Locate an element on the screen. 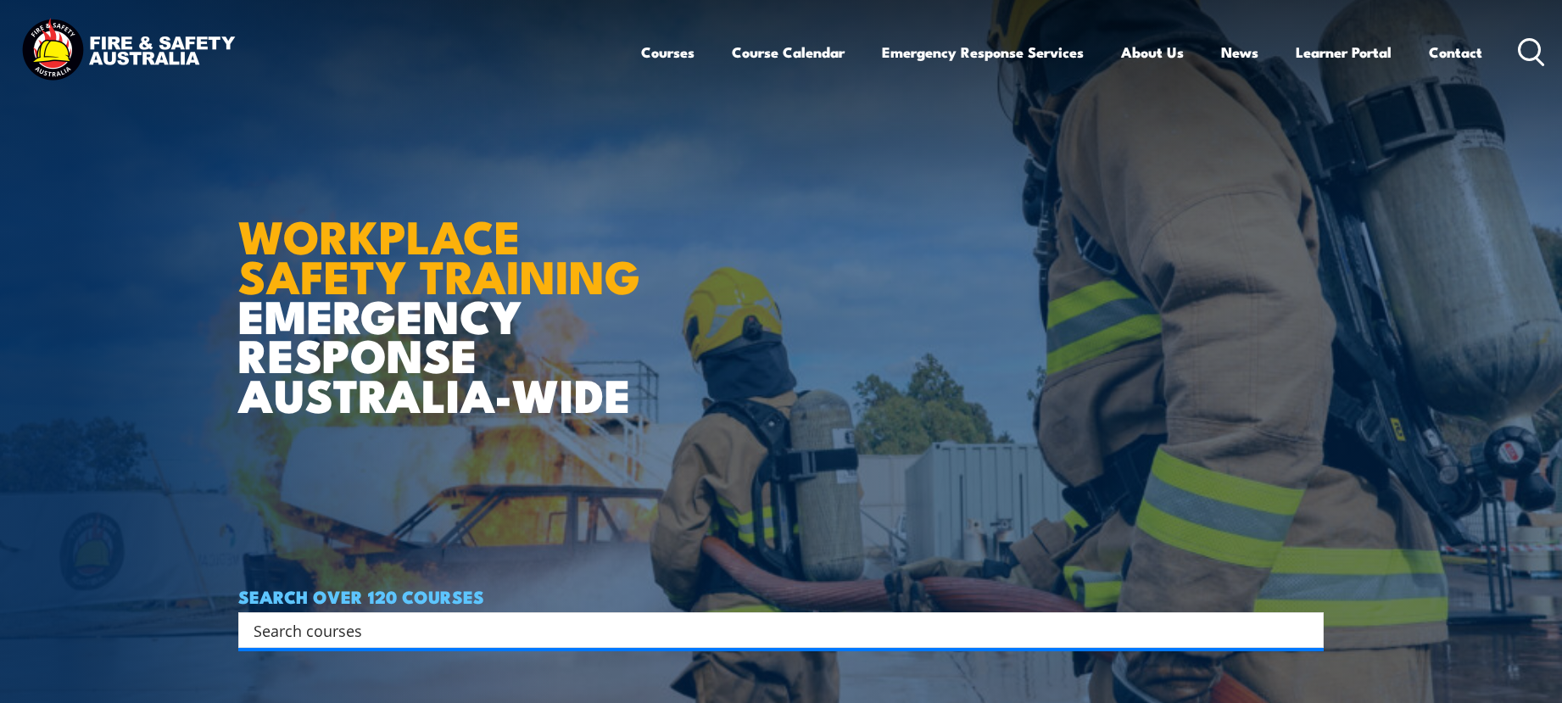 This screenshot has height=703, width=1562. form: Search form is located at coordinates (773, 630).